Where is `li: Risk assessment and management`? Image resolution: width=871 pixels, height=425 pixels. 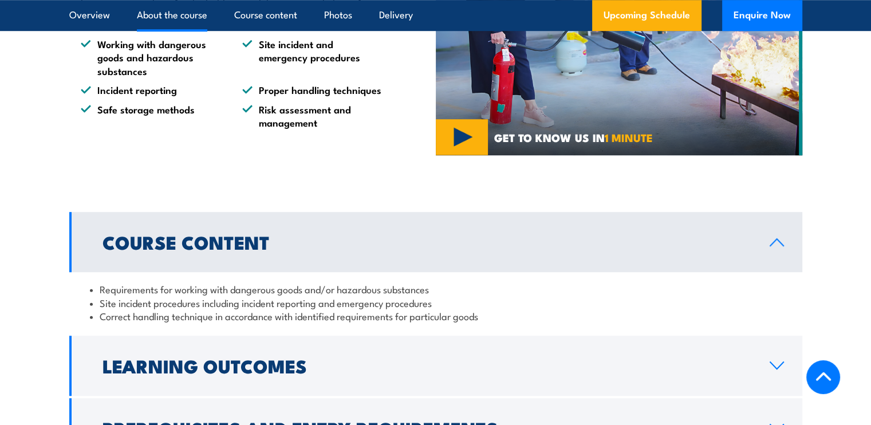
li: Risk assessment and management is located at coordinates (313, 116).